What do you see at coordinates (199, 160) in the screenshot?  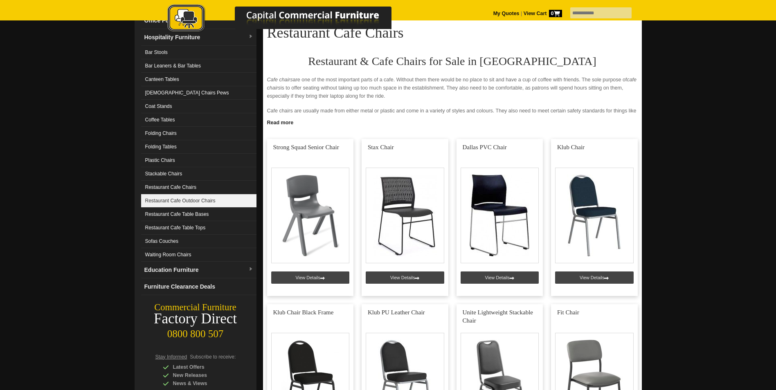 I see `a: Plastic Chairs` at bounding box center [199, 160].